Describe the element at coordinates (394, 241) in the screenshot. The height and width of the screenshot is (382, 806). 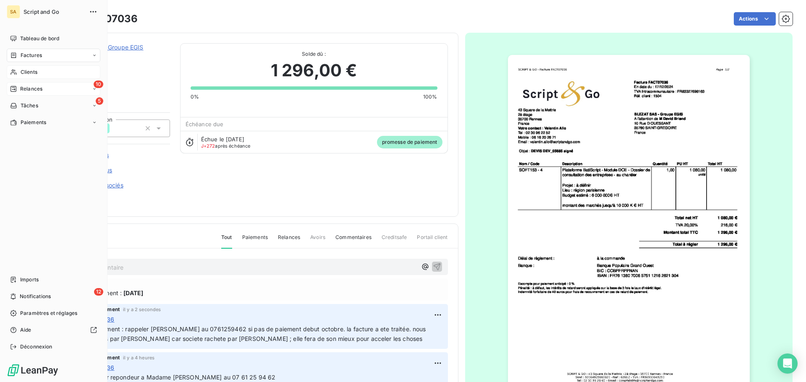
I see `span: Creditsafe` at that location.